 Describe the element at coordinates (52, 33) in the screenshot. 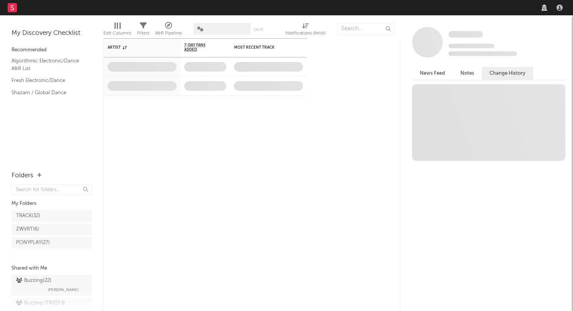

I see `div: My Discovery Checklist` at that location.